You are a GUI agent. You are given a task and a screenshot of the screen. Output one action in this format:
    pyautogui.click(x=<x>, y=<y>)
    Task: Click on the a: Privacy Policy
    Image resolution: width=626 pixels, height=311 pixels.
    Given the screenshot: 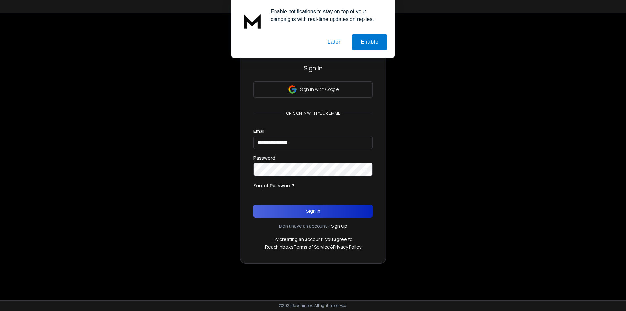 What is the action you would take?
    pyautogui.click(x=347, y=247)
    